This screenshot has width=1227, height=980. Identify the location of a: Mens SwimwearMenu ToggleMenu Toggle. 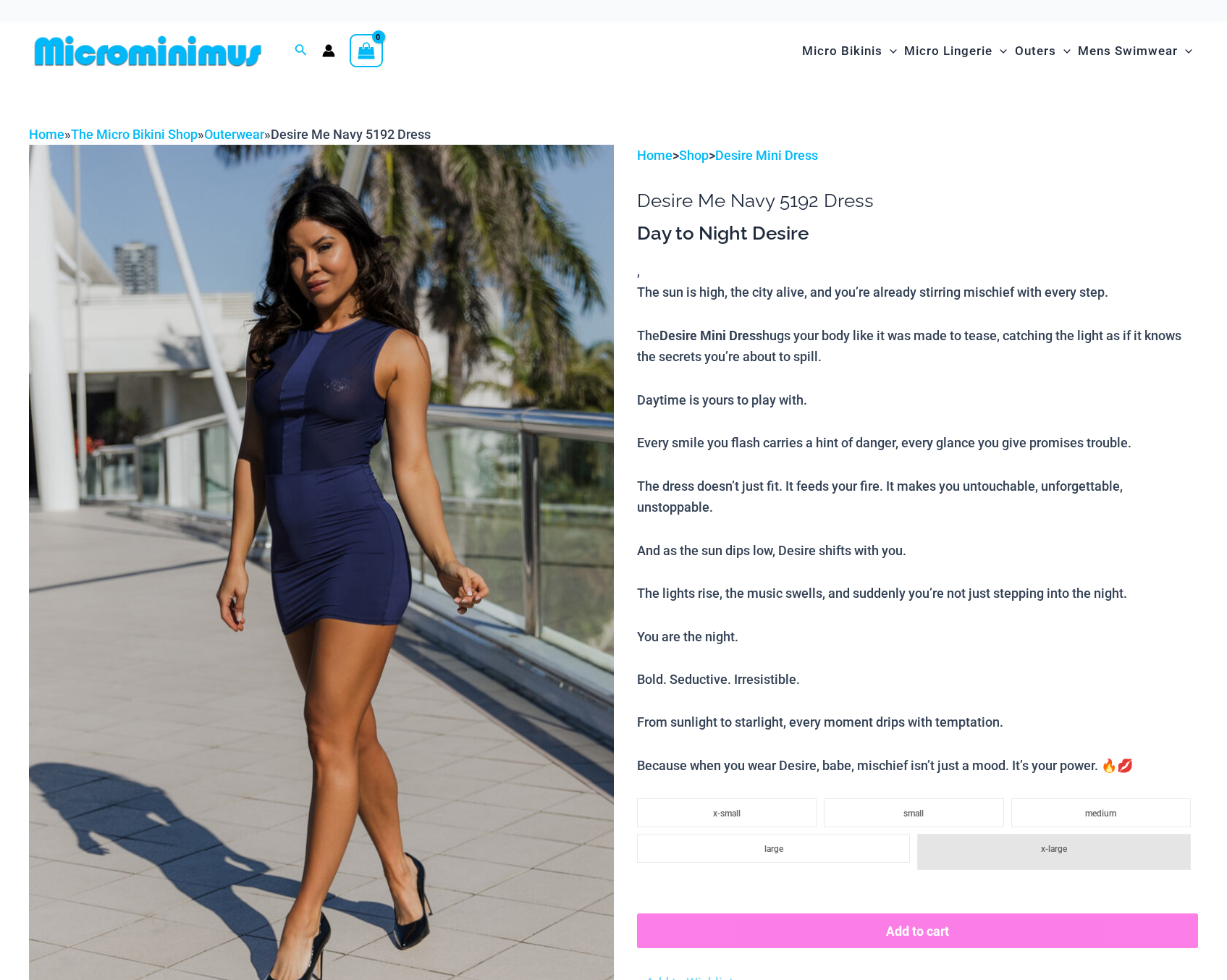
(1136, 51).